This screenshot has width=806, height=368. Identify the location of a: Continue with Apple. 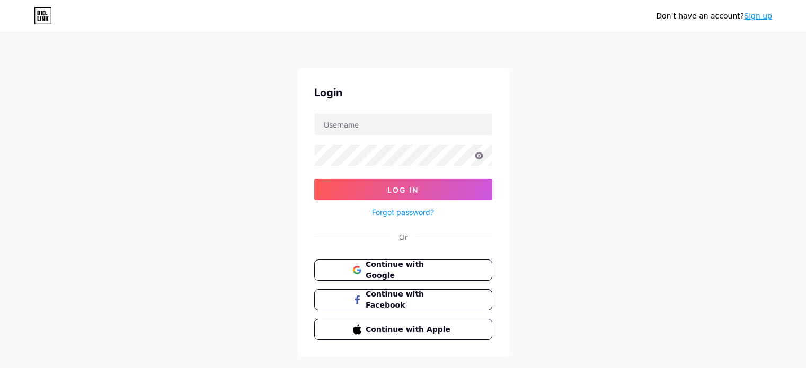
(403, 330).